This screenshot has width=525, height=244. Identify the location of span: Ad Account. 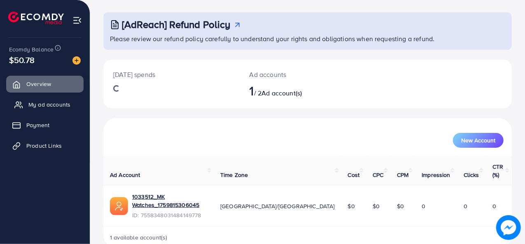
(125, 175).